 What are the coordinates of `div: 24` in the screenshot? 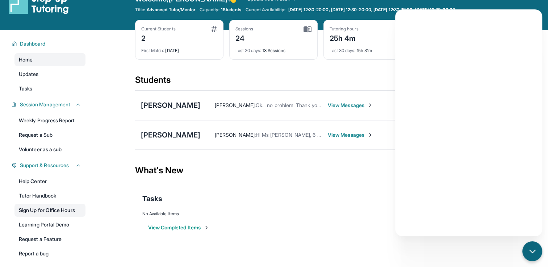 It's located at (244, 38).